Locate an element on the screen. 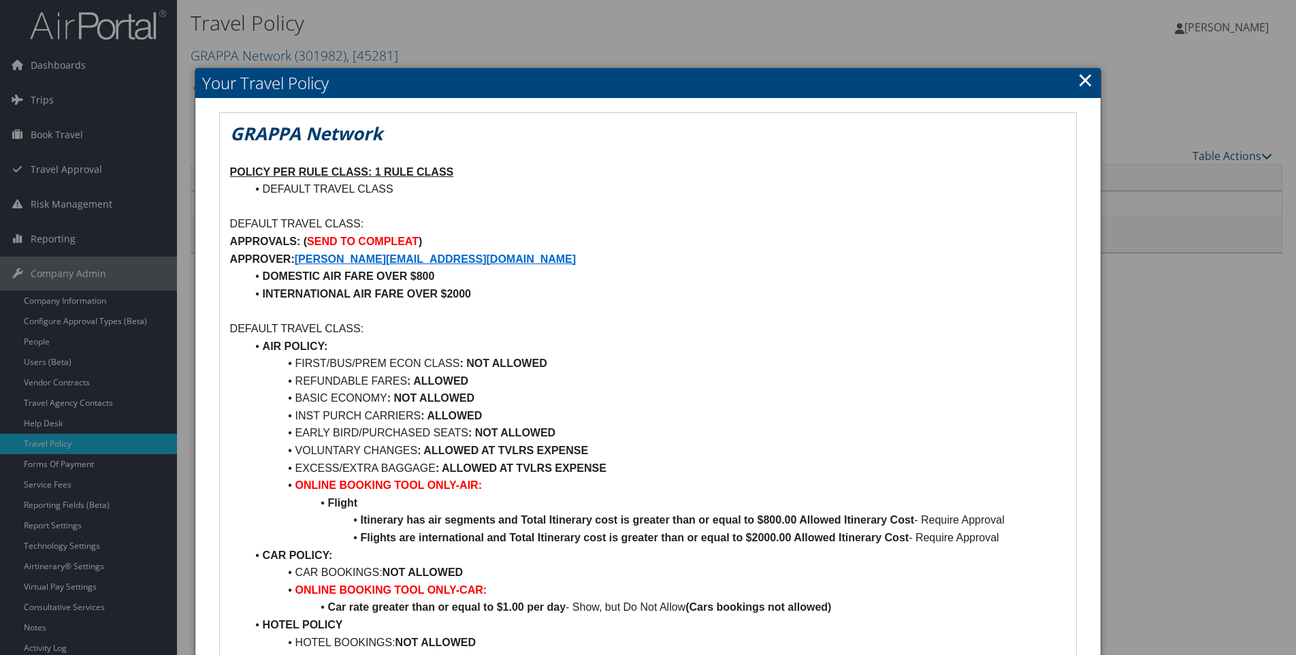  strong: AIR POLICY: is located at coordinates (295, 346).